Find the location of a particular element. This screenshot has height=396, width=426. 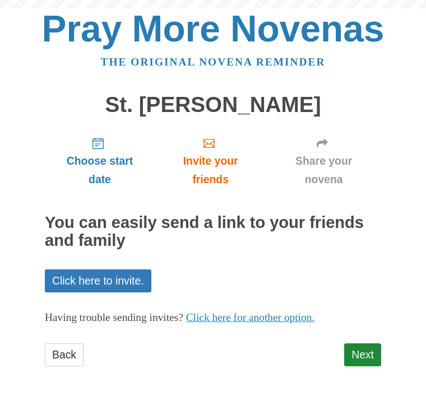

span: Choose start date is located at coordinates (100, 170).